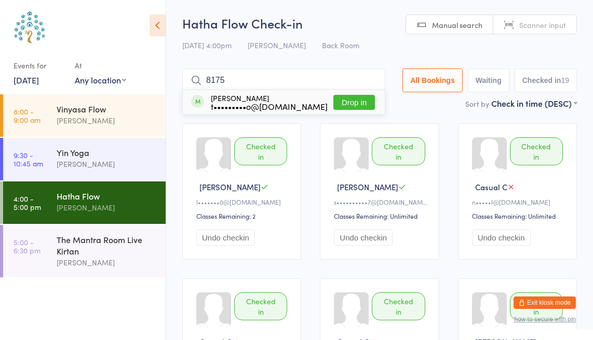 Image resolution: width=593 pixels, height=340 pixels. Describe the element at coordinates (106, 109) in the screenshot. I see `div: Vinyasa Flow` at that location.